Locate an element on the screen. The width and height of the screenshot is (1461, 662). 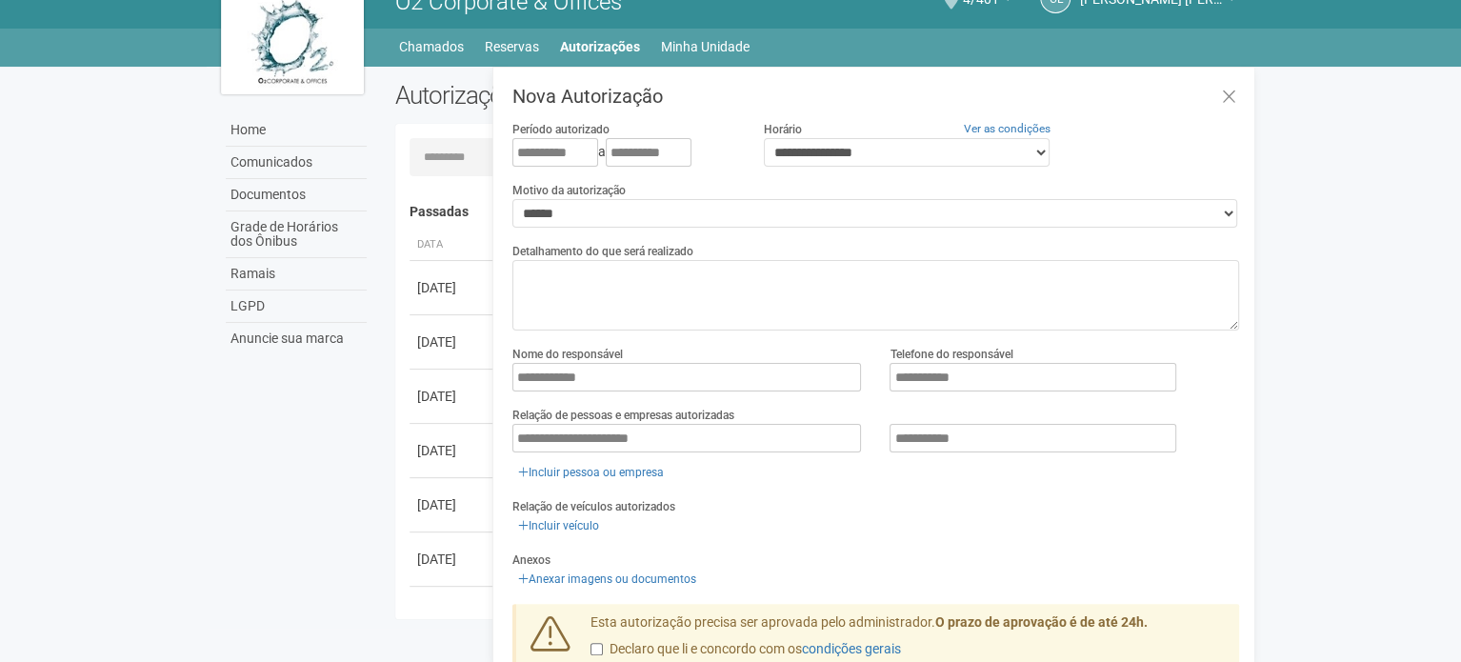
a: Documentos is located at coordinates (296, 195).